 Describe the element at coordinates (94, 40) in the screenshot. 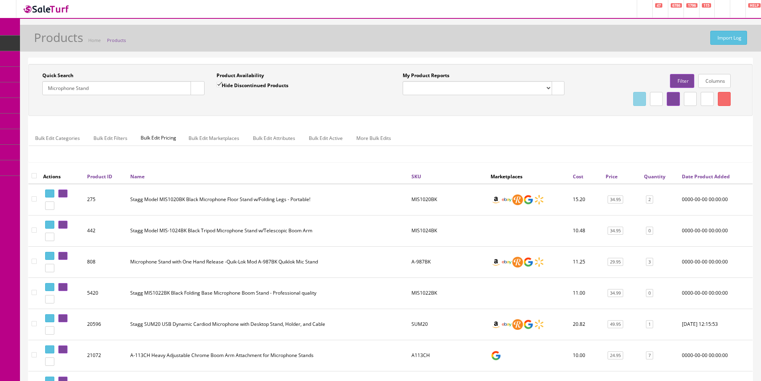

I see `a: Home` at that location.